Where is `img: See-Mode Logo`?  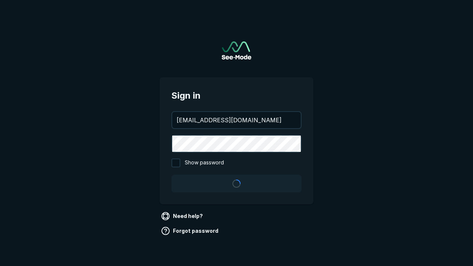 img: See-Mode Logo is located at coordinates (237, 50).